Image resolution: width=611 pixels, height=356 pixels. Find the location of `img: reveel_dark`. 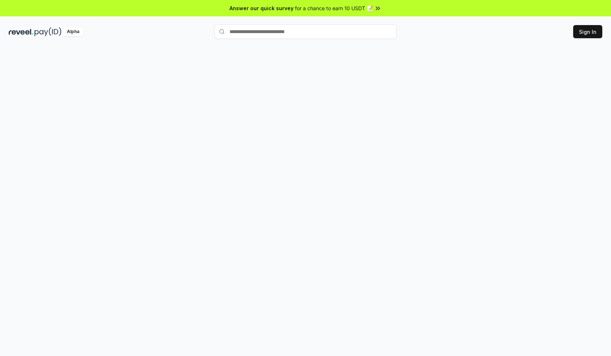

img: reveel_dark is located at coordinates (21, 32).